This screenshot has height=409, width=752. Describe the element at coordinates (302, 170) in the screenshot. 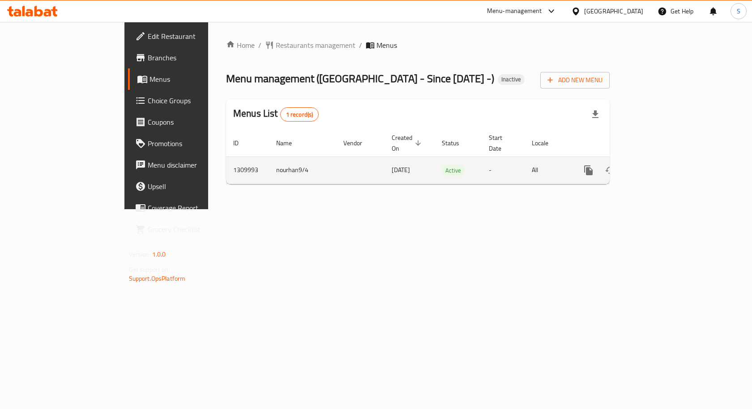

I see `td: nourhan9/4` at that location.